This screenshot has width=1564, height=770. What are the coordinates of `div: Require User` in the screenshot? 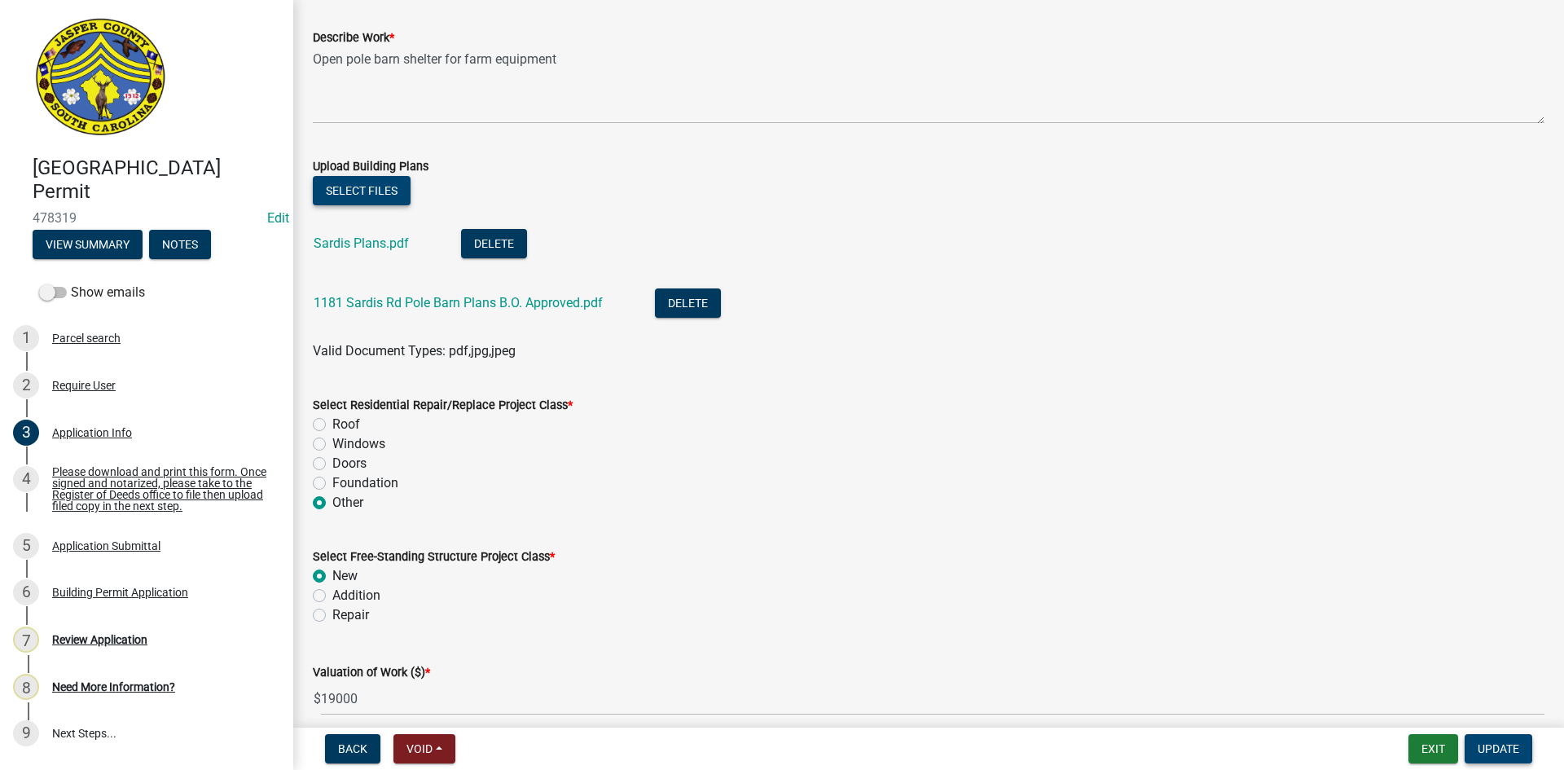 It's located at (84, 385).